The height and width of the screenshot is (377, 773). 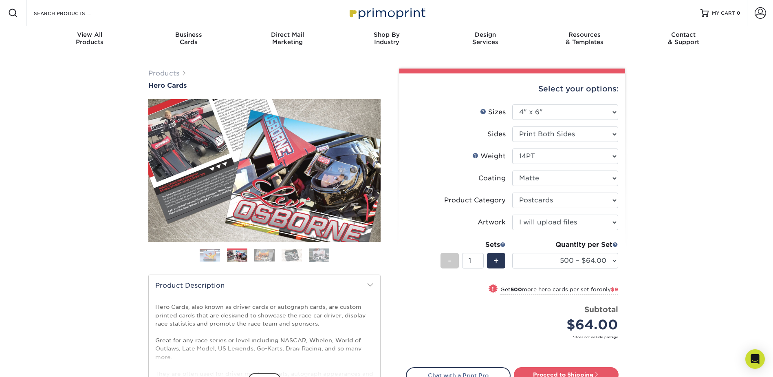 What do you see at coordinates (512, 89) in the screenshot?
I see `div: Select your options:` at bounding box center [512, 89].